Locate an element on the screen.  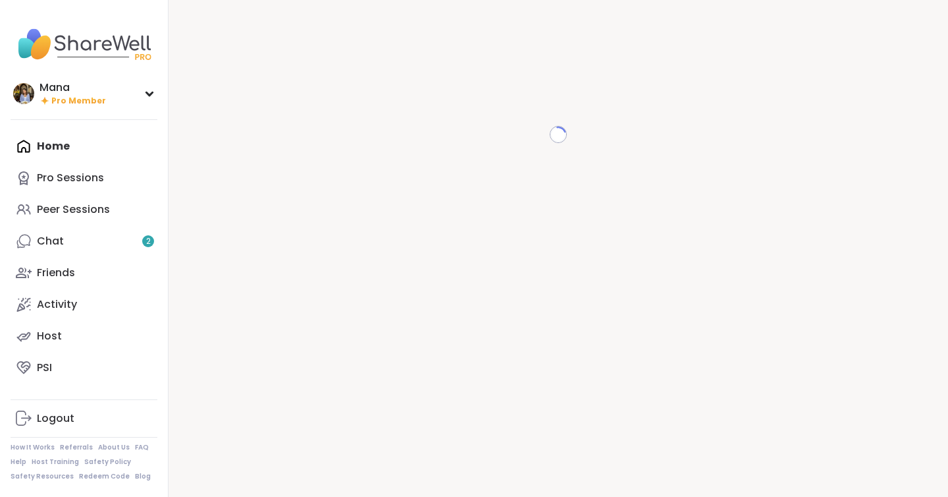
a: FAQ is located at coordinates (142, 447).